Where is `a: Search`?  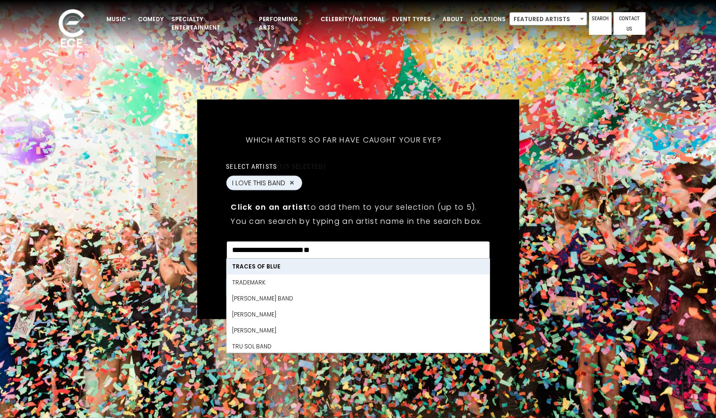 a: Search is located at coordinates (600, 24).